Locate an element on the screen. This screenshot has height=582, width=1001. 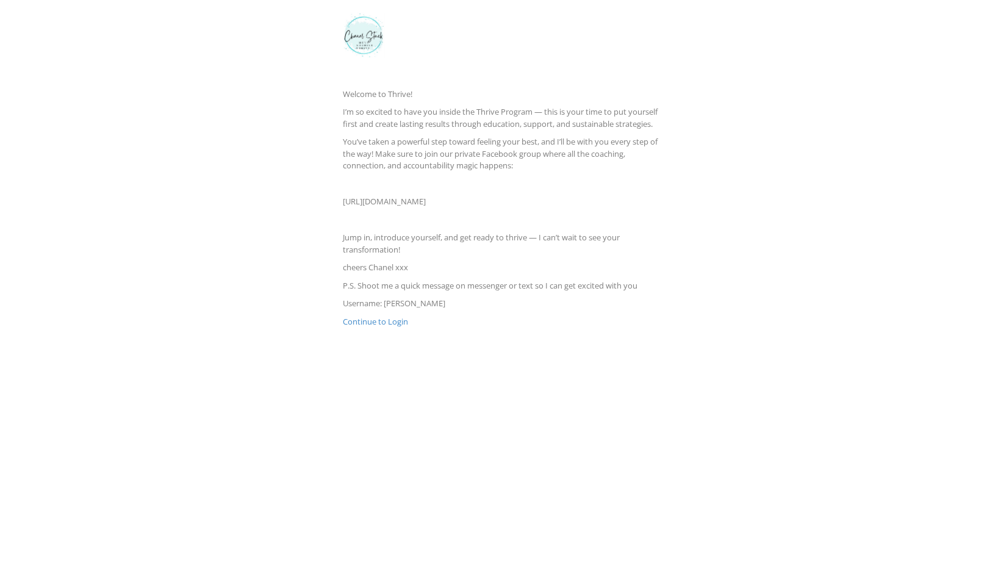
p: You’ve taken a powerful step toward feeling your best, and I’ll be with you every step of the way... is located at coordinates (500, 154).